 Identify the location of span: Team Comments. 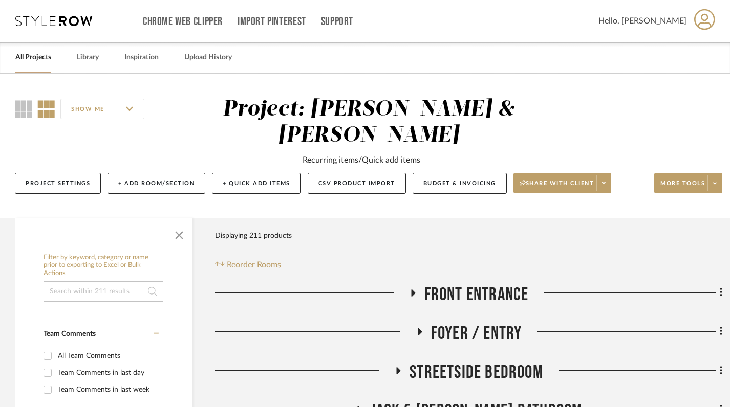
(70, 334).